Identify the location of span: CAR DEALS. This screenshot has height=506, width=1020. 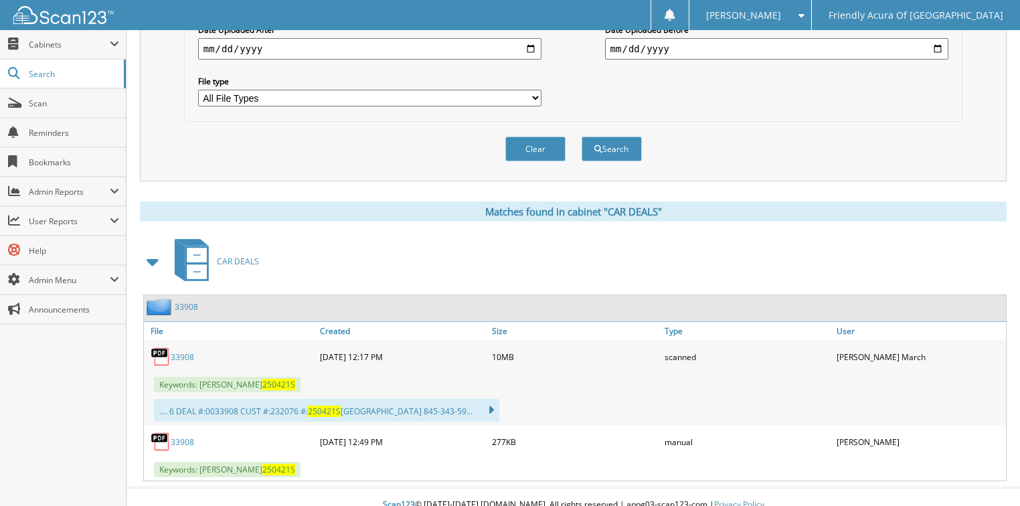
(238, 261).